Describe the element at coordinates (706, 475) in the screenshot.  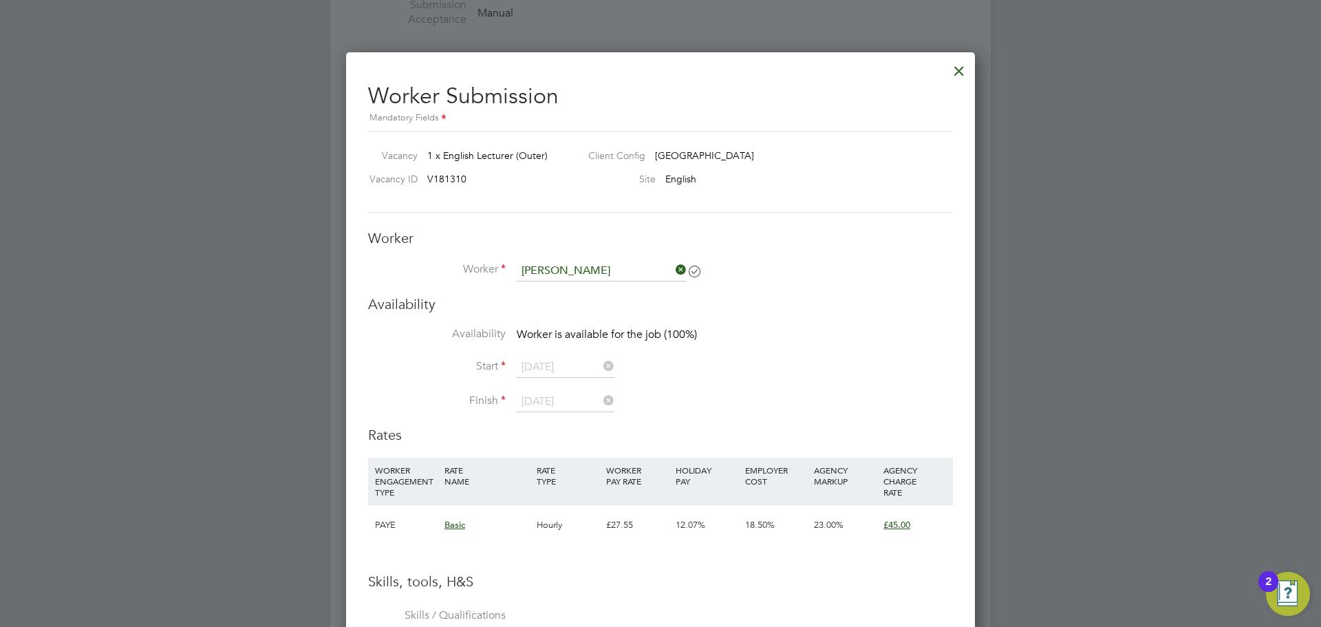
I see `div: HOLIDAY PAY` at that location.